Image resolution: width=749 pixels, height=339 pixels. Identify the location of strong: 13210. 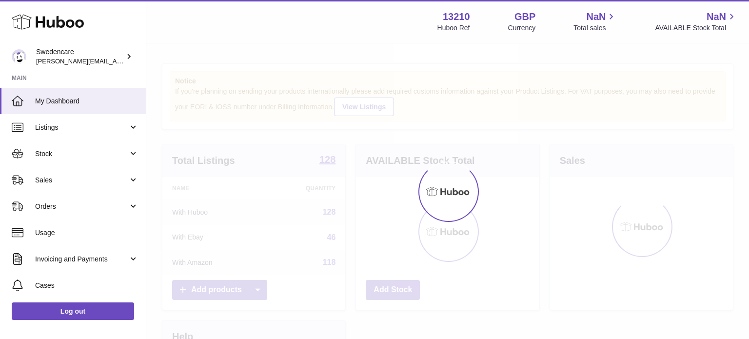
(456, 17).